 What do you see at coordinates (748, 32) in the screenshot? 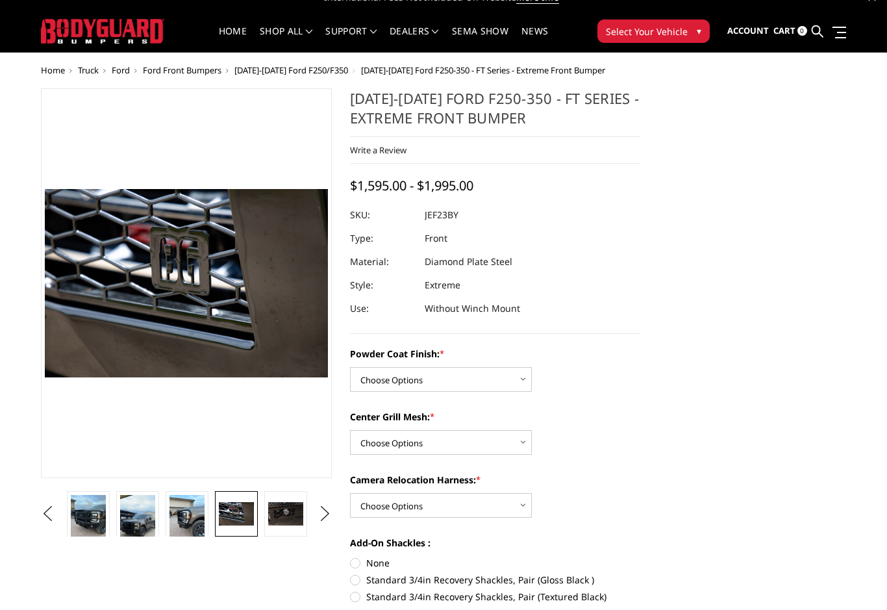
I see `a: Account` at bounding box center [748, 32].